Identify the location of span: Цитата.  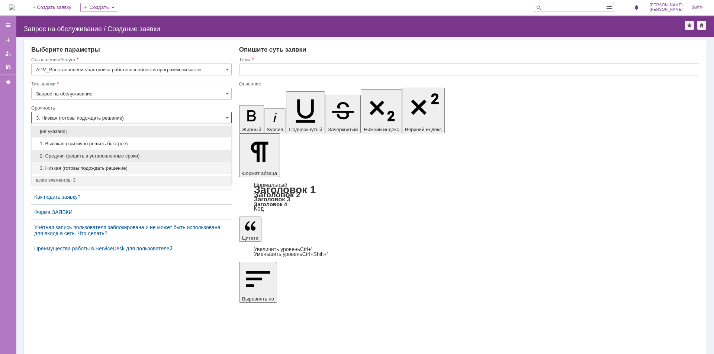
(250, 238).